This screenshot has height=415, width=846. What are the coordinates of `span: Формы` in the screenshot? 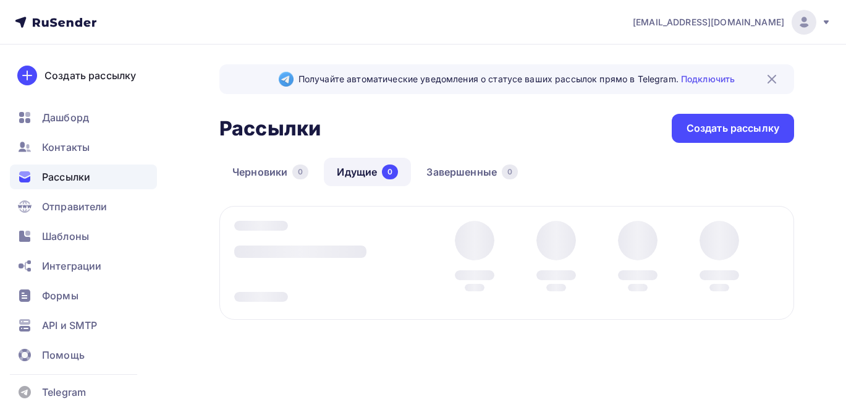 It's located at (60, 295).